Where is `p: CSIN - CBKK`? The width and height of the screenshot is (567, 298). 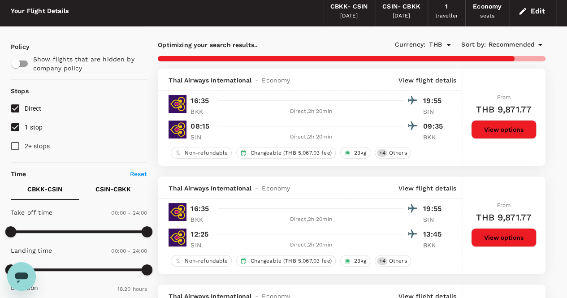
p: CSIN - CBKK is located at coordinates (113, 189).